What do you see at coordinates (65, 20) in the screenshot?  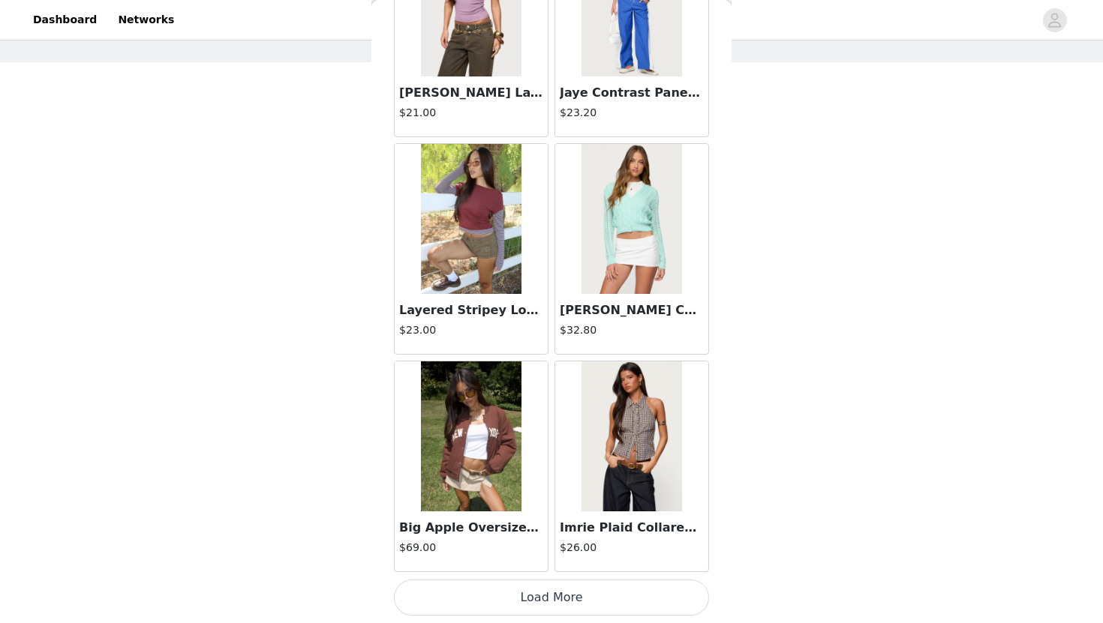 I see `a: Dashboard` at bounding box center [65, 20].